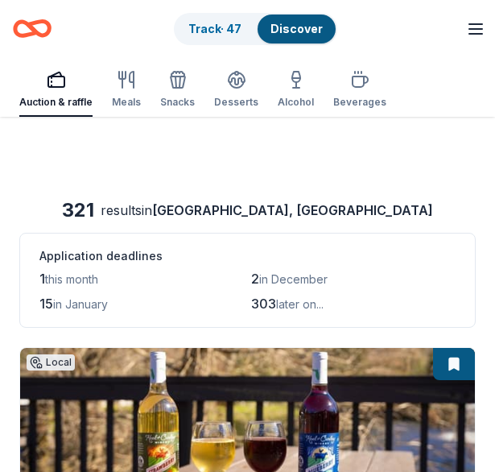 The width and height of the screenshot is (495, 472). What do you see at coordinates (78, 210) in the screenshot?
I see `div: 321` at bounding box center [78, 210].